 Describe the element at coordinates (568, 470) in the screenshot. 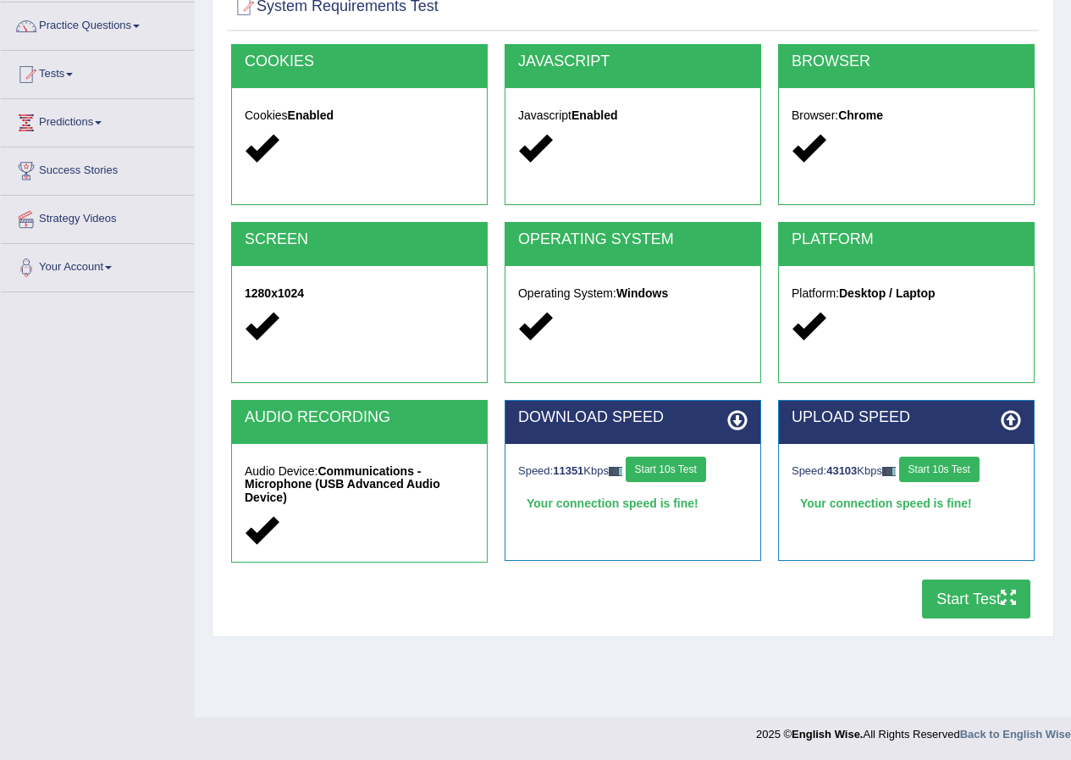

I see `strong: 11351` at that location.